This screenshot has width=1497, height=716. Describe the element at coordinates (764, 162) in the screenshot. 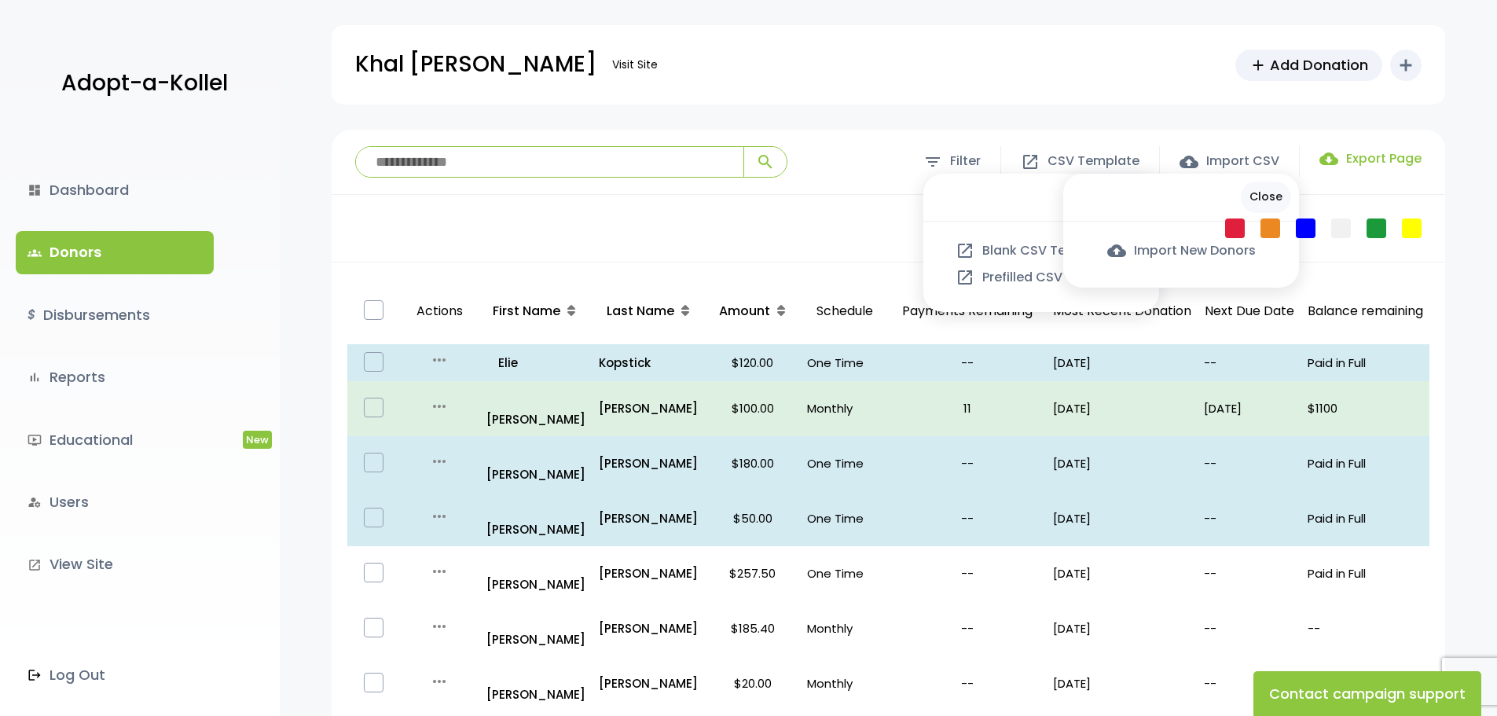

I see `button: search` at that location.